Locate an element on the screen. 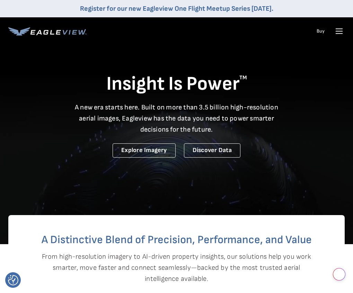  button: Consent Preferences is located at coordinates (13, 280).